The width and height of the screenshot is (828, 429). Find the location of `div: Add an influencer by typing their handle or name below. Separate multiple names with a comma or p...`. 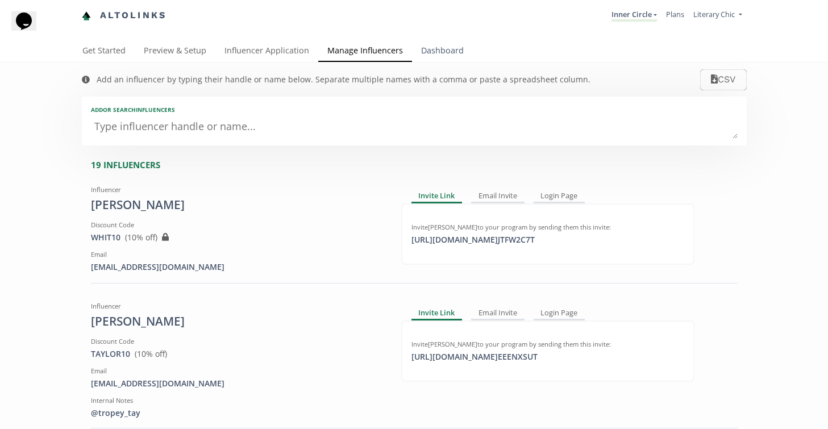

div: Add an influencer by typing their handle or name below. Separate multiple names with a comma or p... is located at coordinates (343, 80).